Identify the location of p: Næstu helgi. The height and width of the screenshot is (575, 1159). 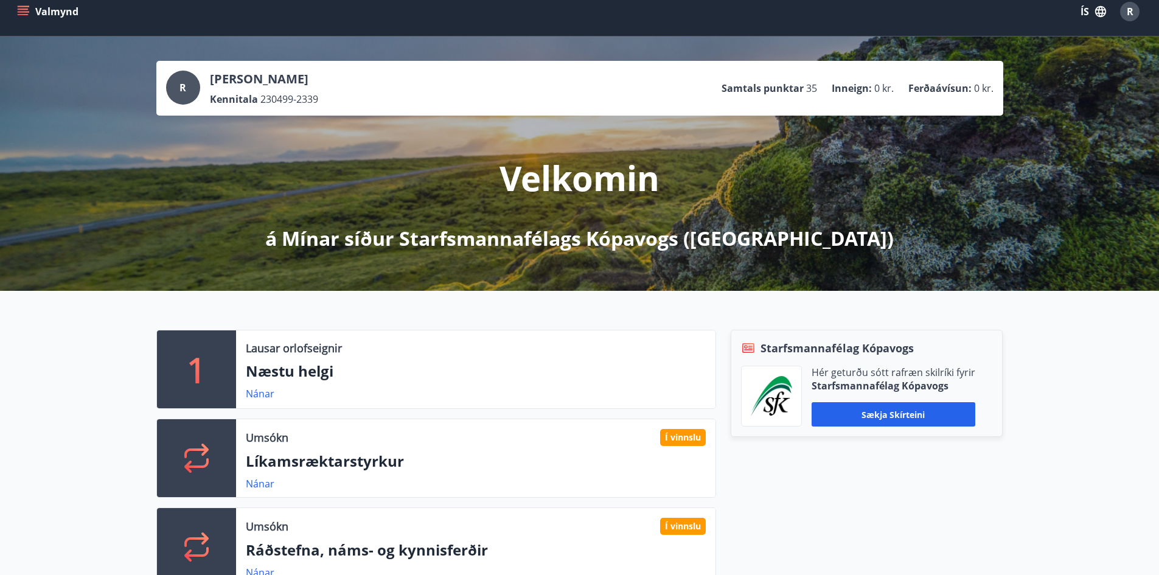
(476, 371).